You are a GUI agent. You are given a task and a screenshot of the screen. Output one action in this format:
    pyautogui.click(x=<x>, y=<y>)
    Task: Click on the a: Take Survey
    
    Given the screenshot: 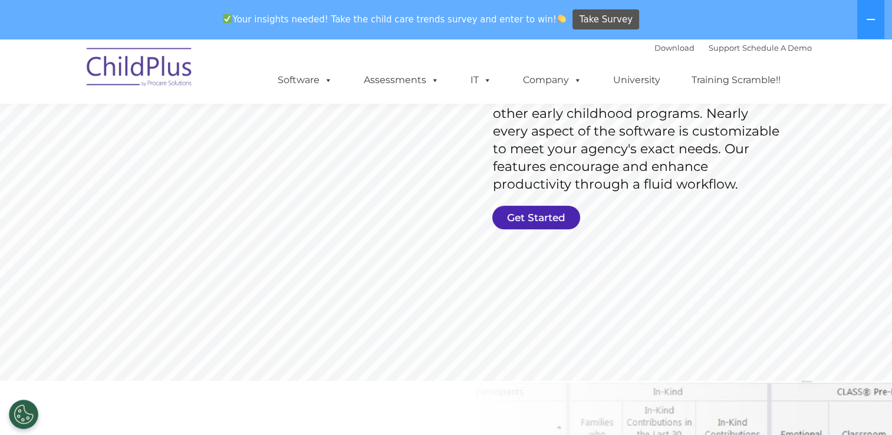 What is the action you would take?
    pyautogui.click(x=606, y=19)
    